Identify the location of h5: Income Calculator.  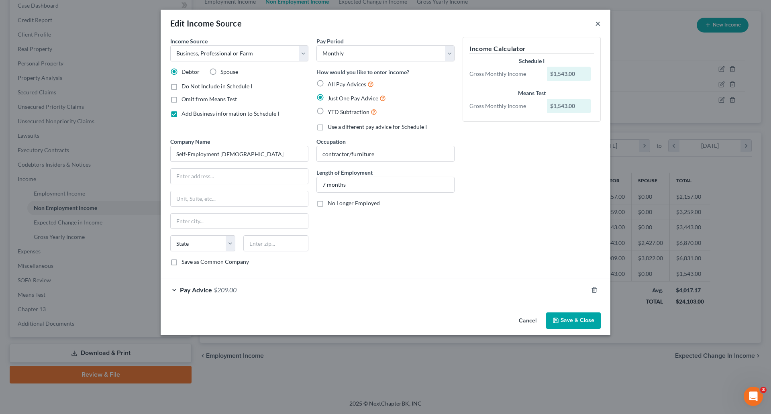
(532, 49).